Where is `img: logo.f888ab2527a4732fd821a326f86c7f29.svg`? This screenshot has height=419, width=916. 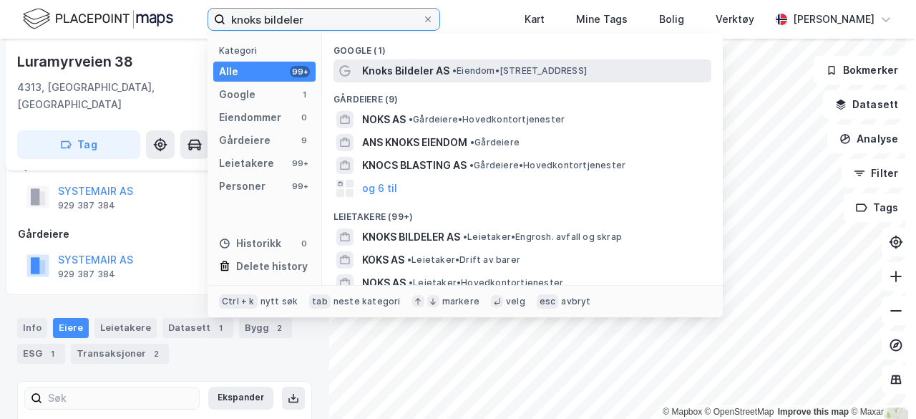
img: logo.f888ab2527a4732fd821a326f86c7f29.svg is located at coordinates (98, 19).